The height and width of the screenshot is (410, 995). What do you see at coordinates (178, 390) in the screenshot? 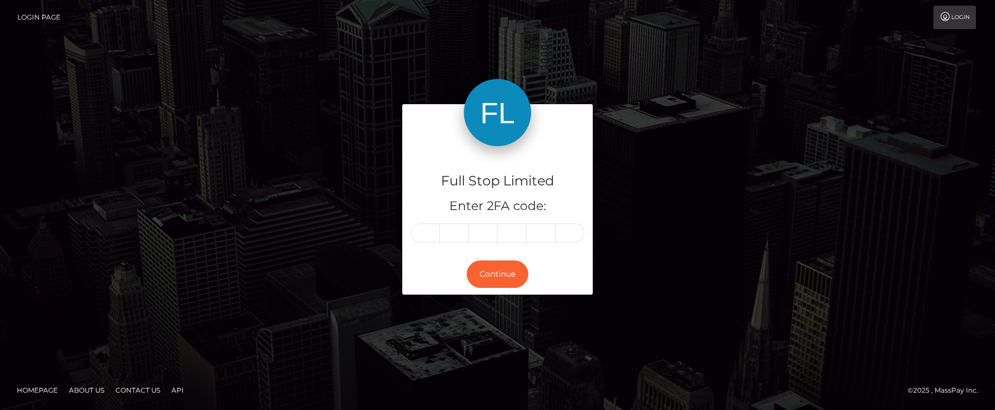
I see `a: API` at bounding box center [178, 390].